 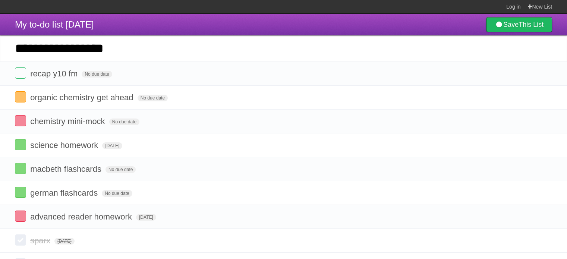 What do you see at coordinates (519, 25) in the screenshot?
I see `a: SaveThis List` at bounding box center [519, 25].